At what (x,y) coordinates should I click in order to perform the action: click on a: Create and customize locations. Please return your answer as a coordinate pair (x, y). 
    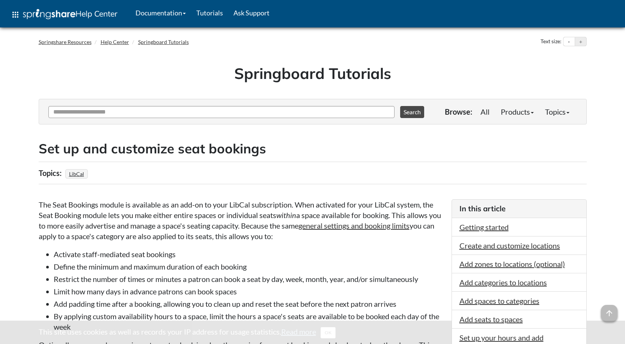
    Looking at the image, I should click on (510, 245).